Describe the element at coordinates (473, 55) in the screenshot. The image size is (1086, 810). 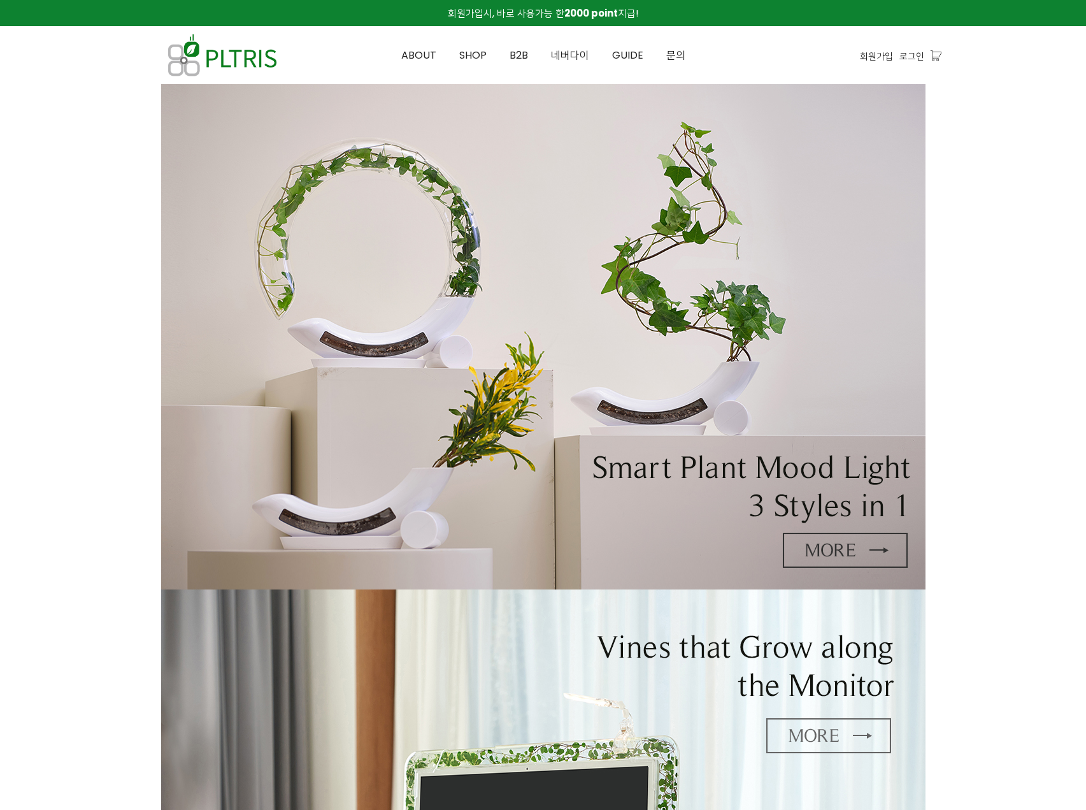
I see `a: SHOP` at that location.